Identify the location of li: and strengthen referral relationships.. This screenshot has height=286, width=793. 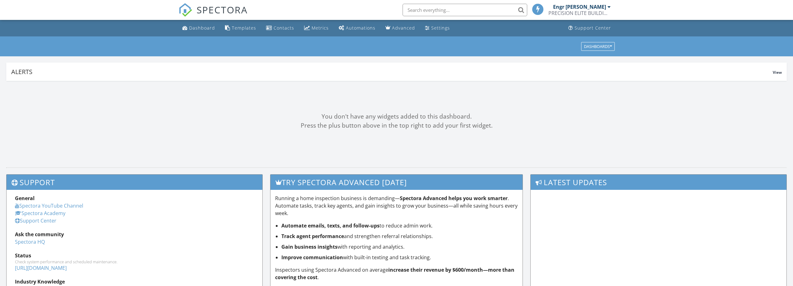
(400, 237).